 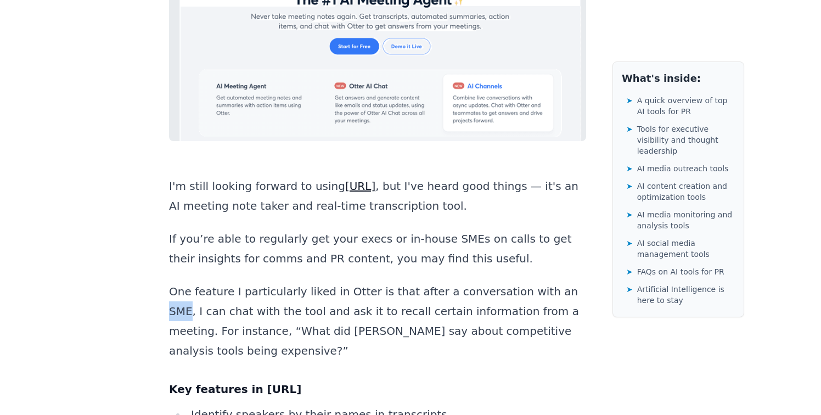 I want to click on span: A quick overview of top AI tools for PR, so click(x=686, y=106).